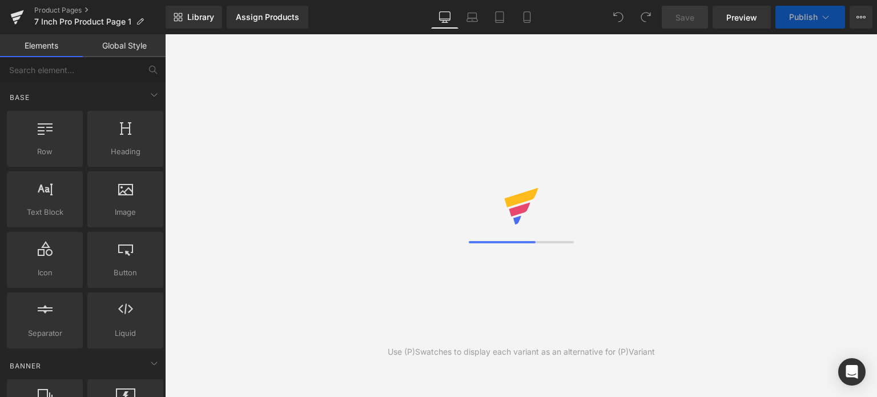 The image size is (877, 397). Describe the element at coordinates (810, 17) in the screenshot. I see `button: Publish` at that location.